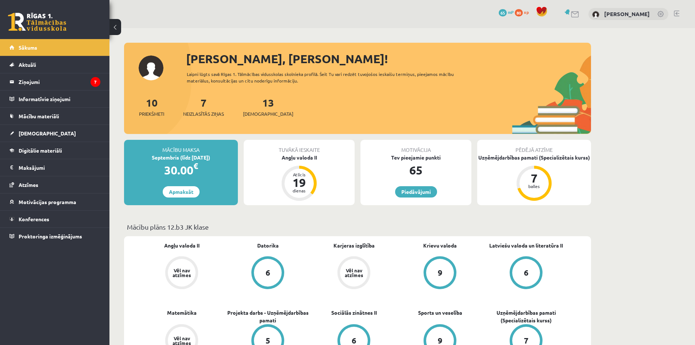 This screenshot has height=345, width=695. What do you see at coordinates (440, 273) in the screenshot?
I see `a: 9` at bounding box center [440, 273].